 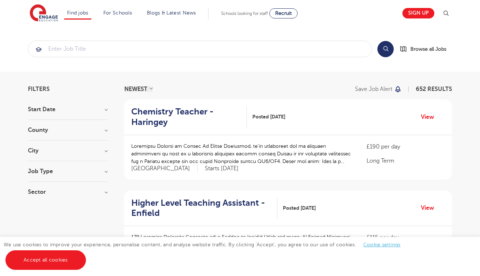 What do you see at coordinates (68, 192) in the screenshot?
I see `h3: Sector` at bounding box center [68, 192].